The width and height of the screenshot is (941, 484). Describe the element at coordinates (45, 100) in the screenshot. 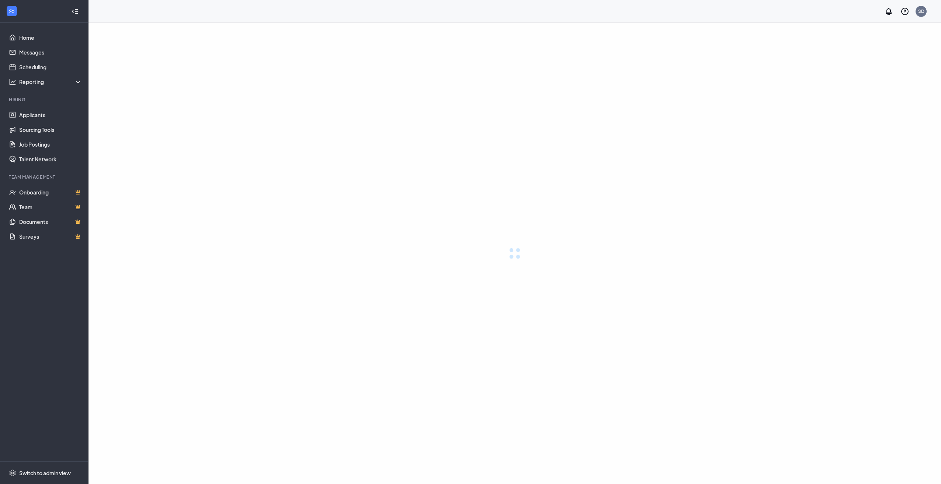

I see `div: Hiring` at that location.